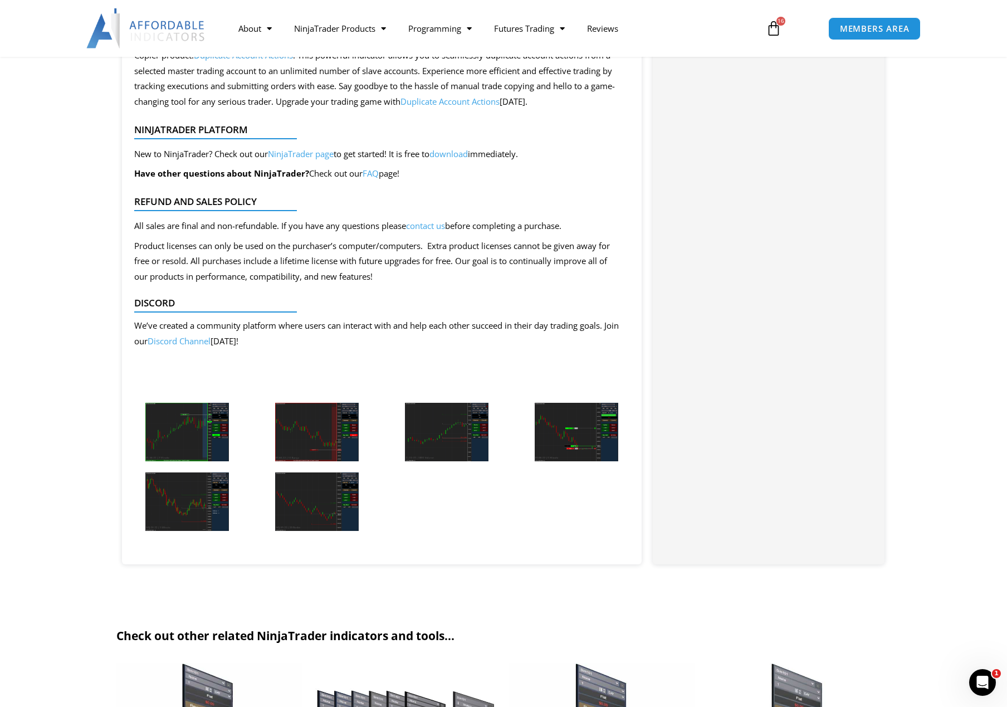  Describe the element at coordinates (603, 28) in the screenshot. I see `a: Reviews` at that location.